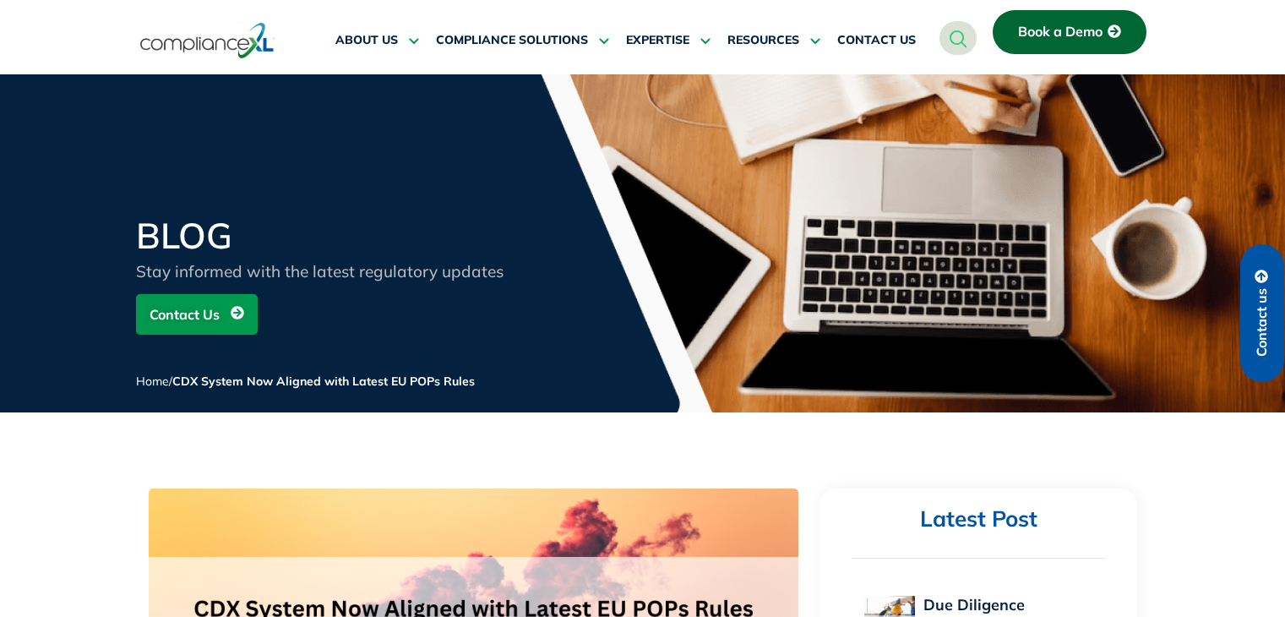 The width and height of the screenshot is (1285, 617). I want to click on span: Book a Demo, so click(1060, 32).